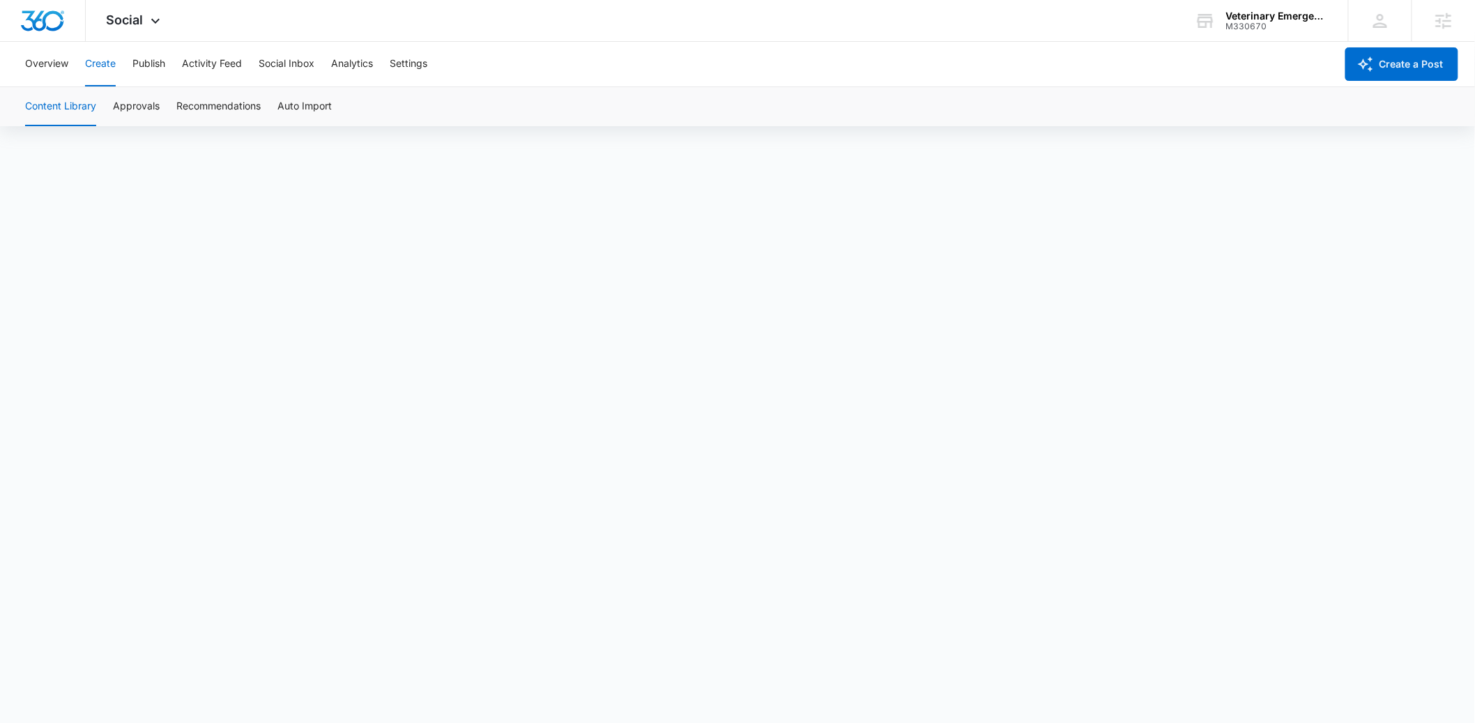 This screenshot has width=1475, height=723. I want to click on button: Approvals, so click(136, 107).